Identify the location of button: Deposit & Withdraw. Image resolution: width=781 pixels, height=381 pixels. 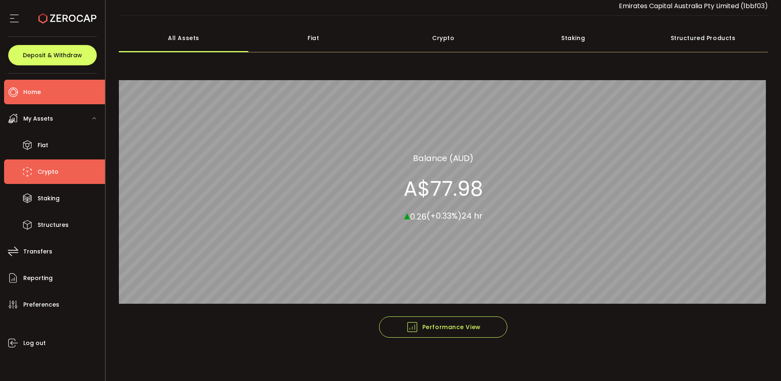
(52, 55).